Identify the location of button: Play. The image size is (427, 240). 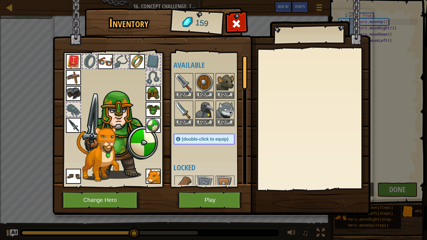
(210, 200).